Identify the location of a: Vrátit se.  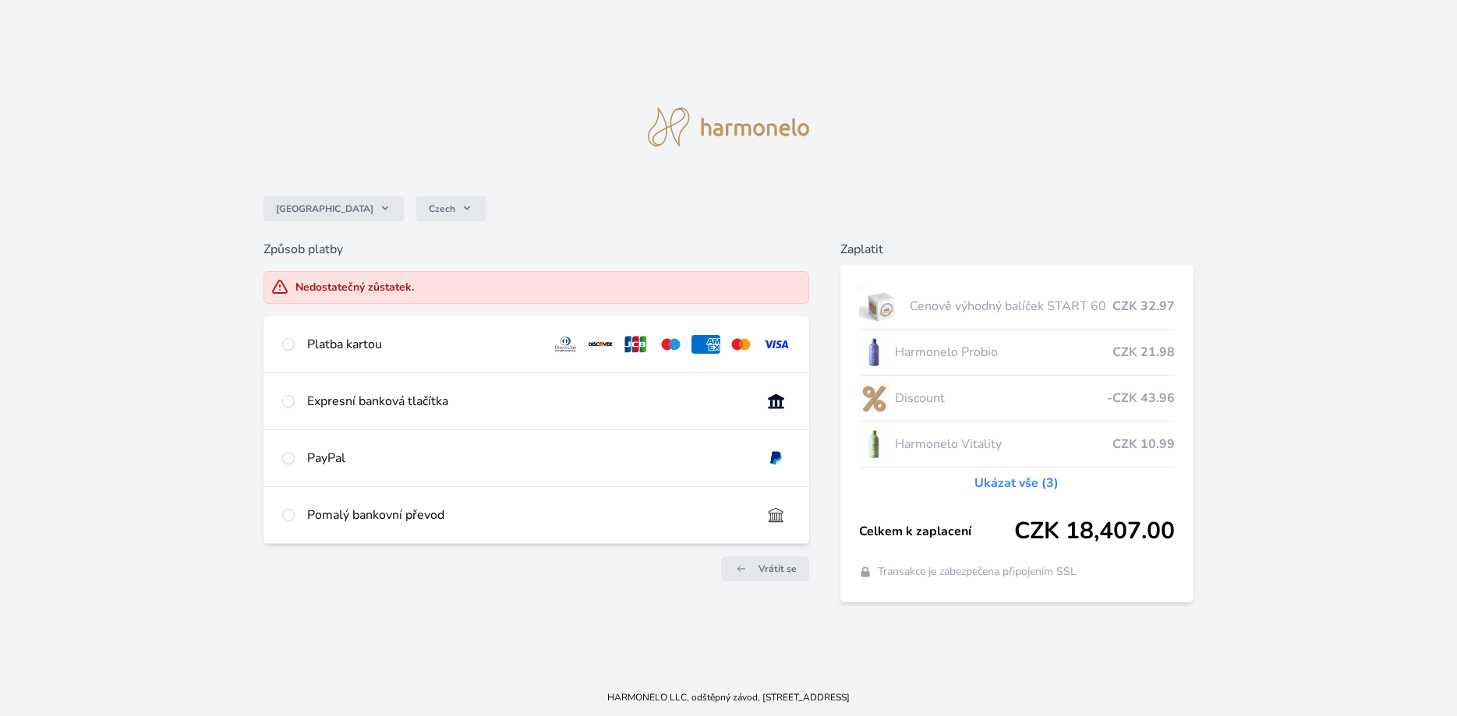
(765, 569).